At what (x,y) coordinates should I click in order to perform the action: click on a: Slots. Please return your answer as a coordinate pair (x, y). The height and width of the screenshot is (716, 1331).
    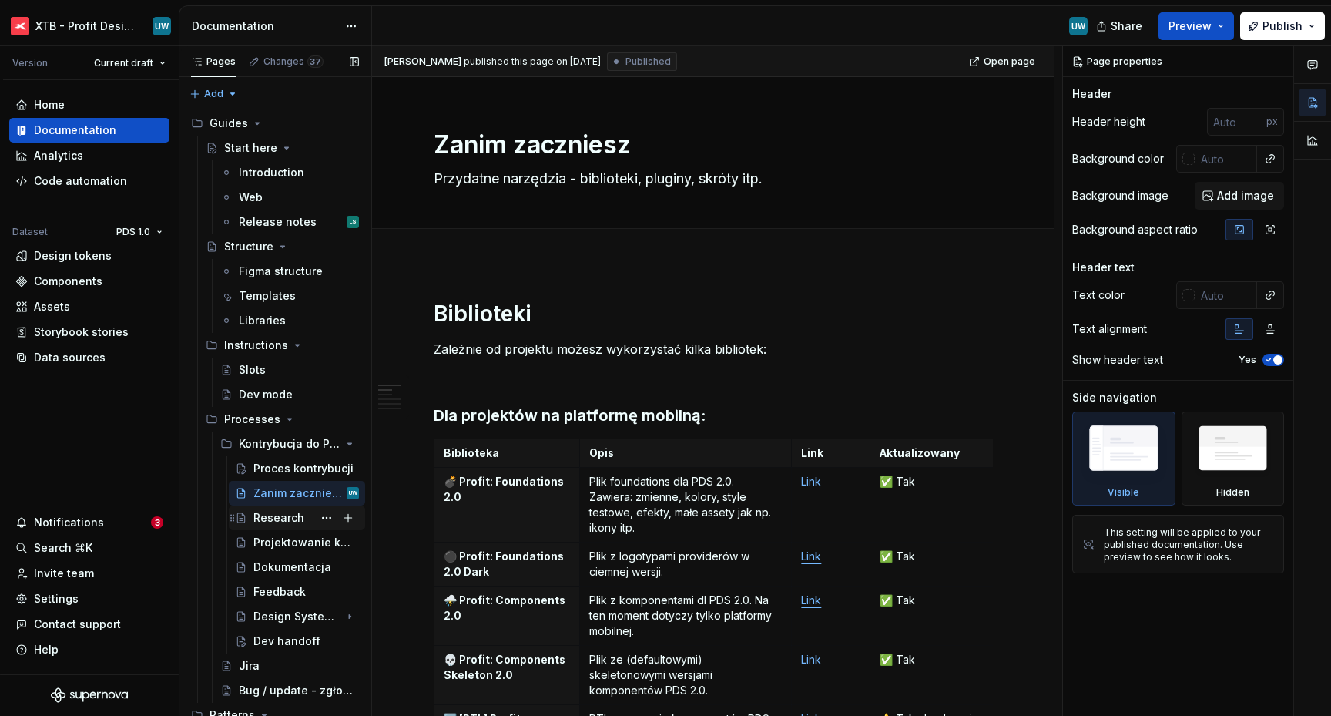
    Looking at the image, I should click on (290, 370).